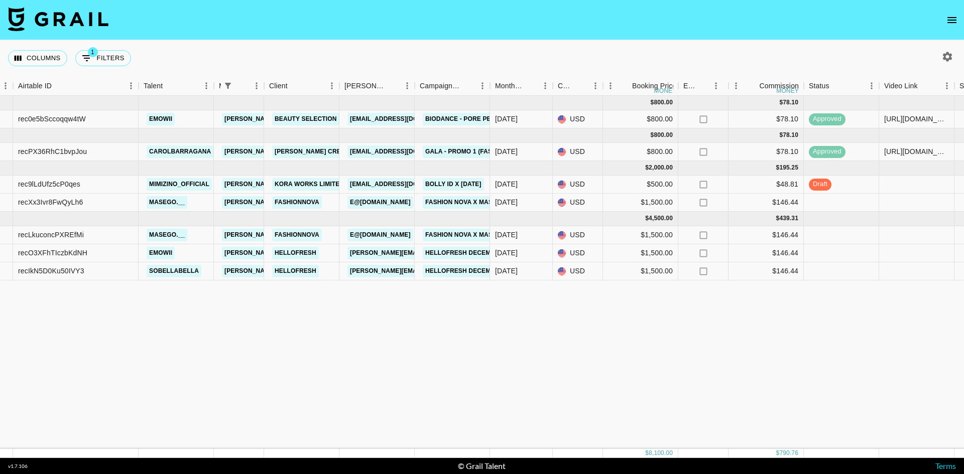 This screenshot has height=474, width=964. Describe the element at coordinates (952, 20) in the screenshot. I see `button: open drawer` at that location.